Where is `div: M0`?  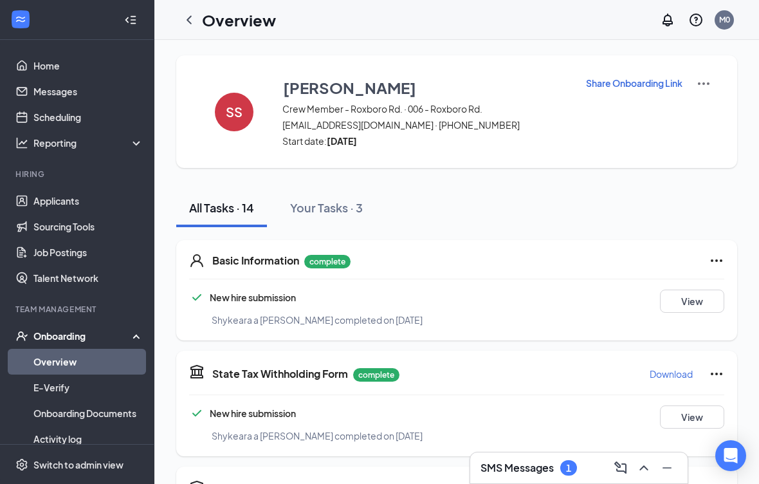 div: M0 is located at coordinates (725, 19).